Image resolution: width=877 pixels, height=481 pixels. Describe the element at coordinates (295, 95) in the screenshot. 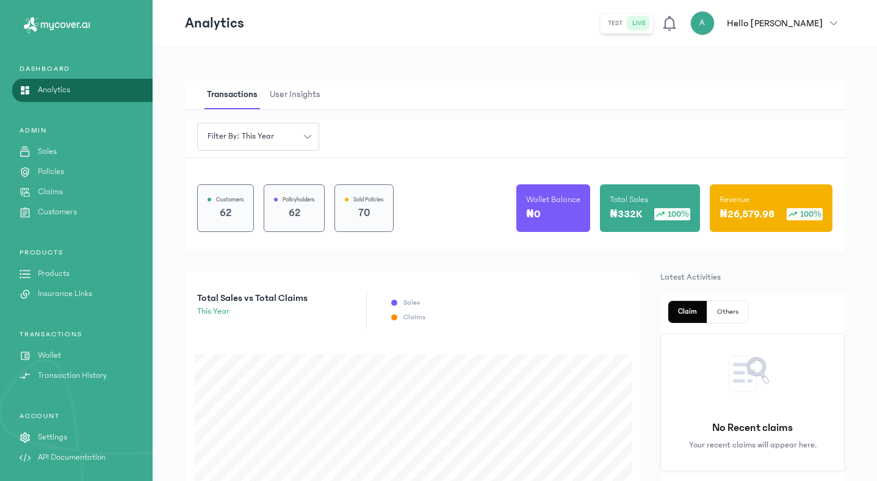

I see `span: User Insights` at that location.